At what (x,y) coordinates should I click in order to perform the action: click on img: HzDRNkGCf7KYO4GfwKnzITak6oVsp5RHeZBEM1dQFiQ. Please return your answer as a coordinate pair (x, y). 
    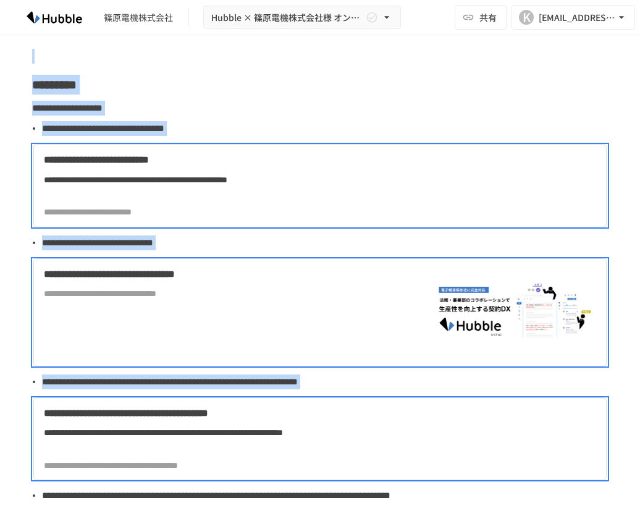
    Looking at the image, I should click on (54, 17).